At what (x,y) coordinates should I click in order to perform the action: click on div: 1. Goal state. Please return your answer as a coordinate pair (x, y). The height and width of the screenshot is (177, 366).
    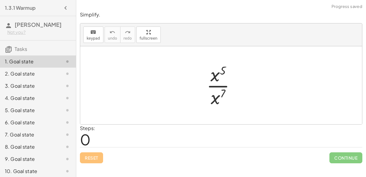
    Looking at the image, I should click on (29, 62).